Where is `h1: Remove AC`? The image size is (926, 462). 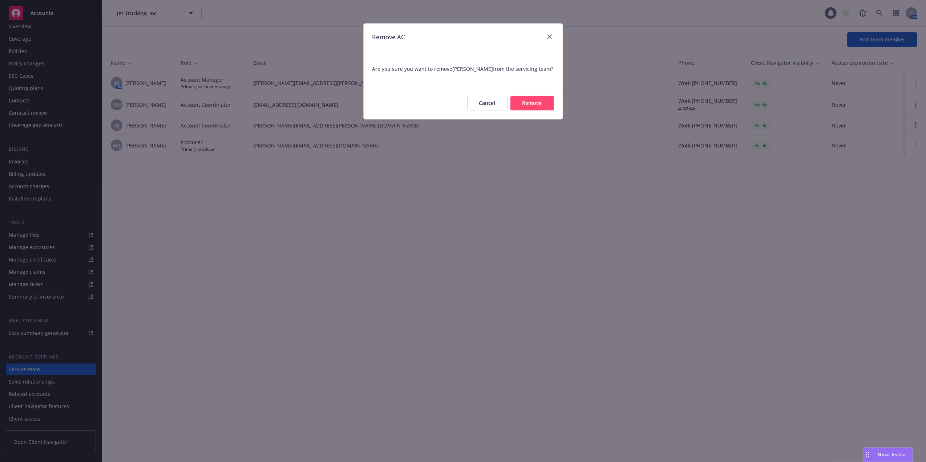
h1: Remove AC is located at coordinates (389, 37).